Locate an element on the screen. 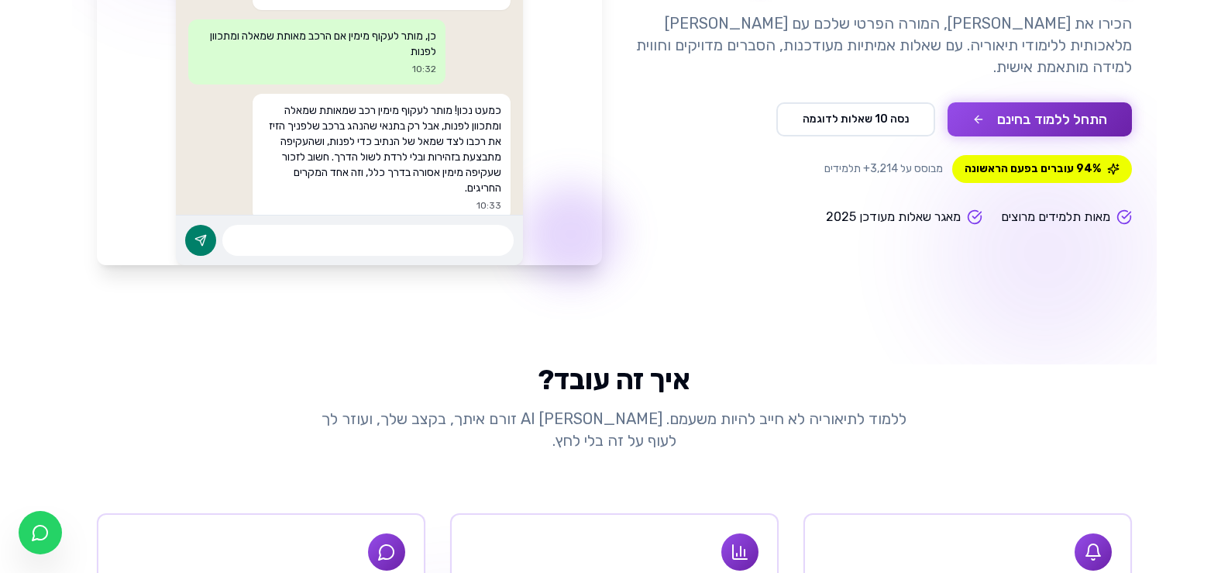 Image resolution: width=1228 pixels, height=573 pixels. button: נסה 10 שאלות לדוגמה is located at coordinates (855, 119).